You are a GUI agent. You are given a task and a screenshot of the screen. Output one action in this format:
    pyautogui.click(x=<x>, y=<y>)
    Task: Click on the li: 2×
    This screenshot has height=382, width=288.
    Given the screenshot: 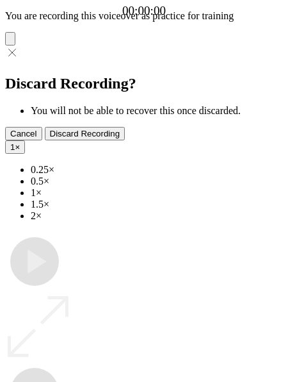 What is the action you would take?
    pyautogui.click(x=157, y=216)
    